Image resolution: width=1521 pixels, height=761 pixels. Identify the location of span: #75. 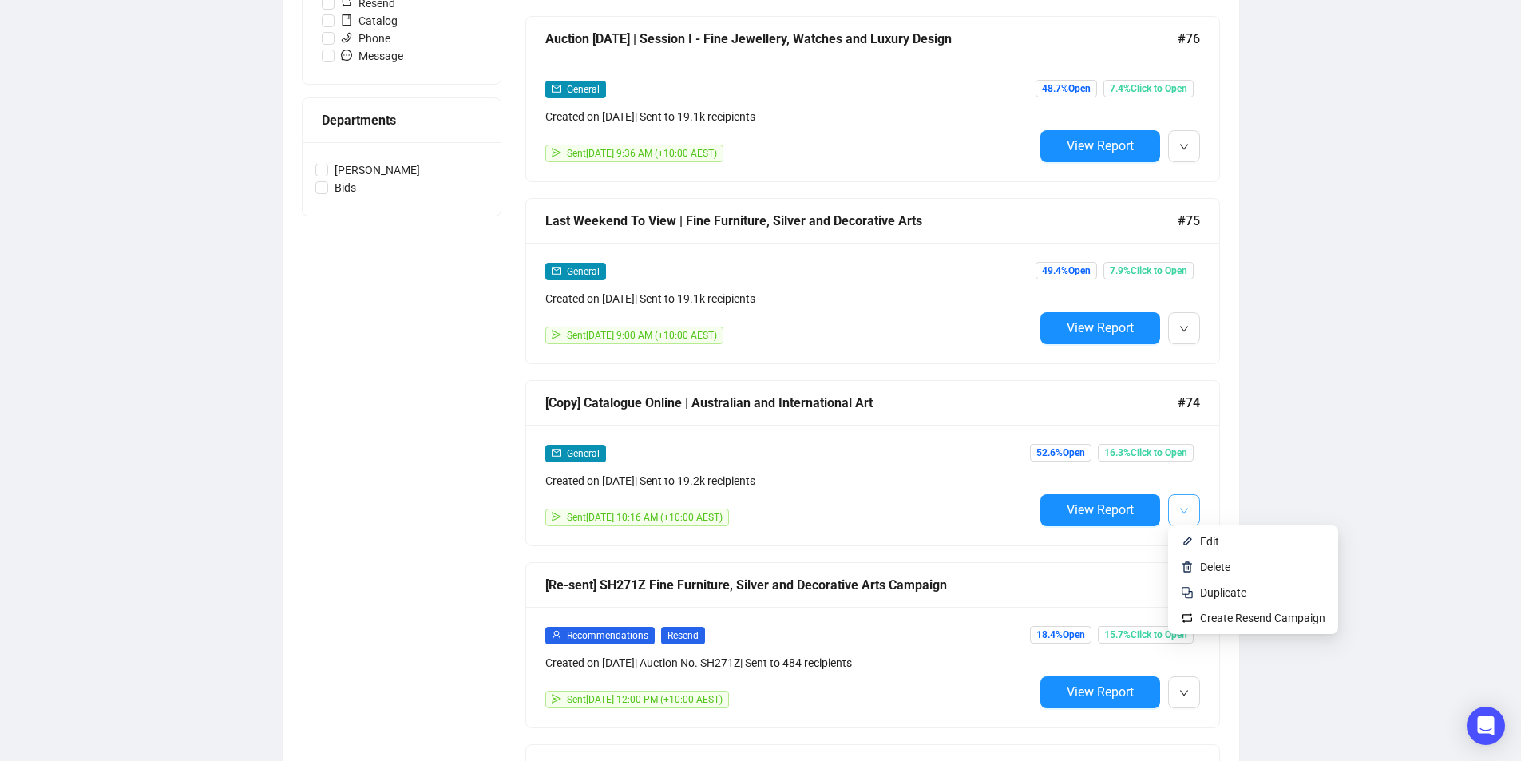
(1189, 220).